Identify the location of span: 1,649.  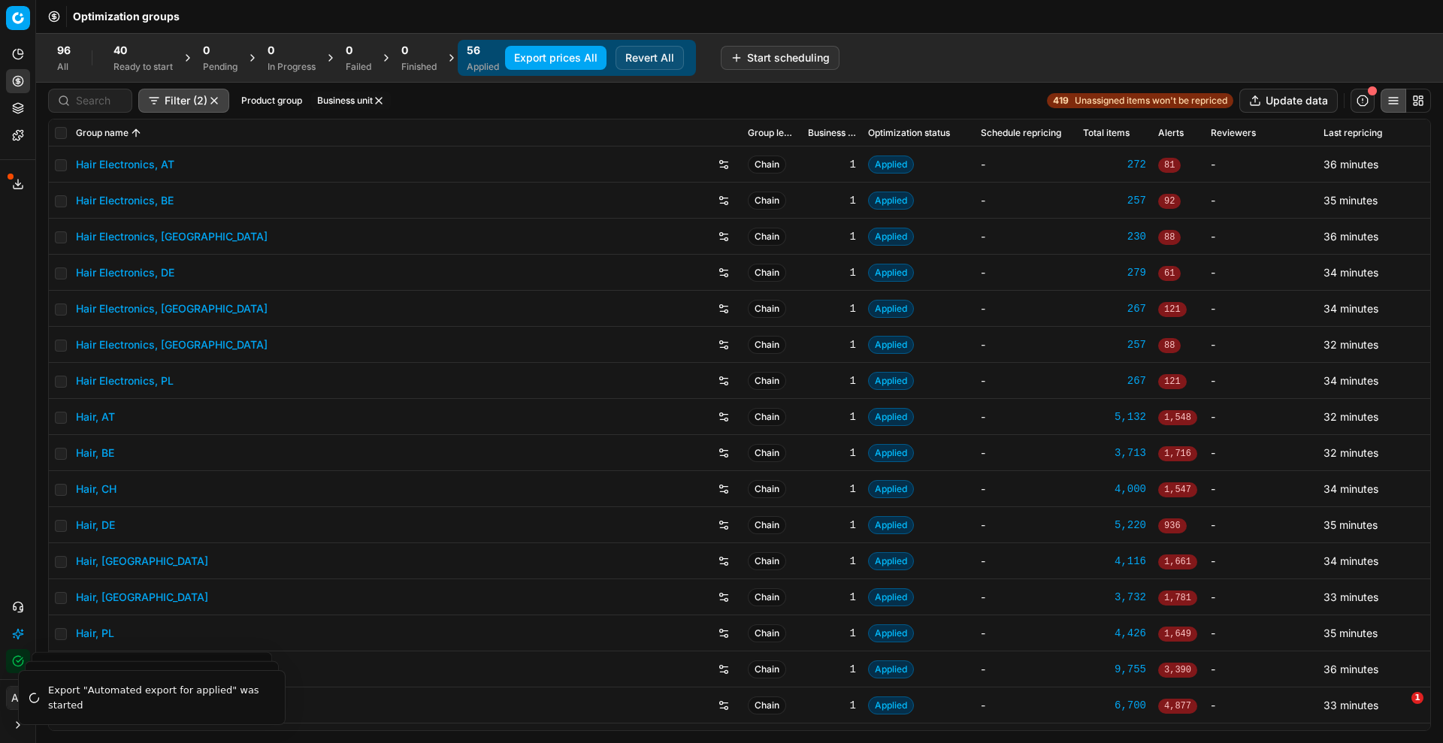
(1177, 634).